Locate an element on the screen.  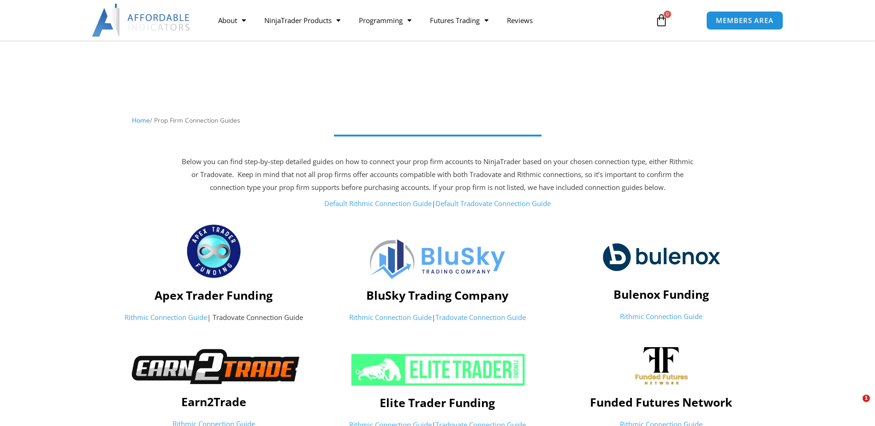
img: channels4_profile | Affordable Indicators – NinjaTrader is located at coordinates (661, 366).